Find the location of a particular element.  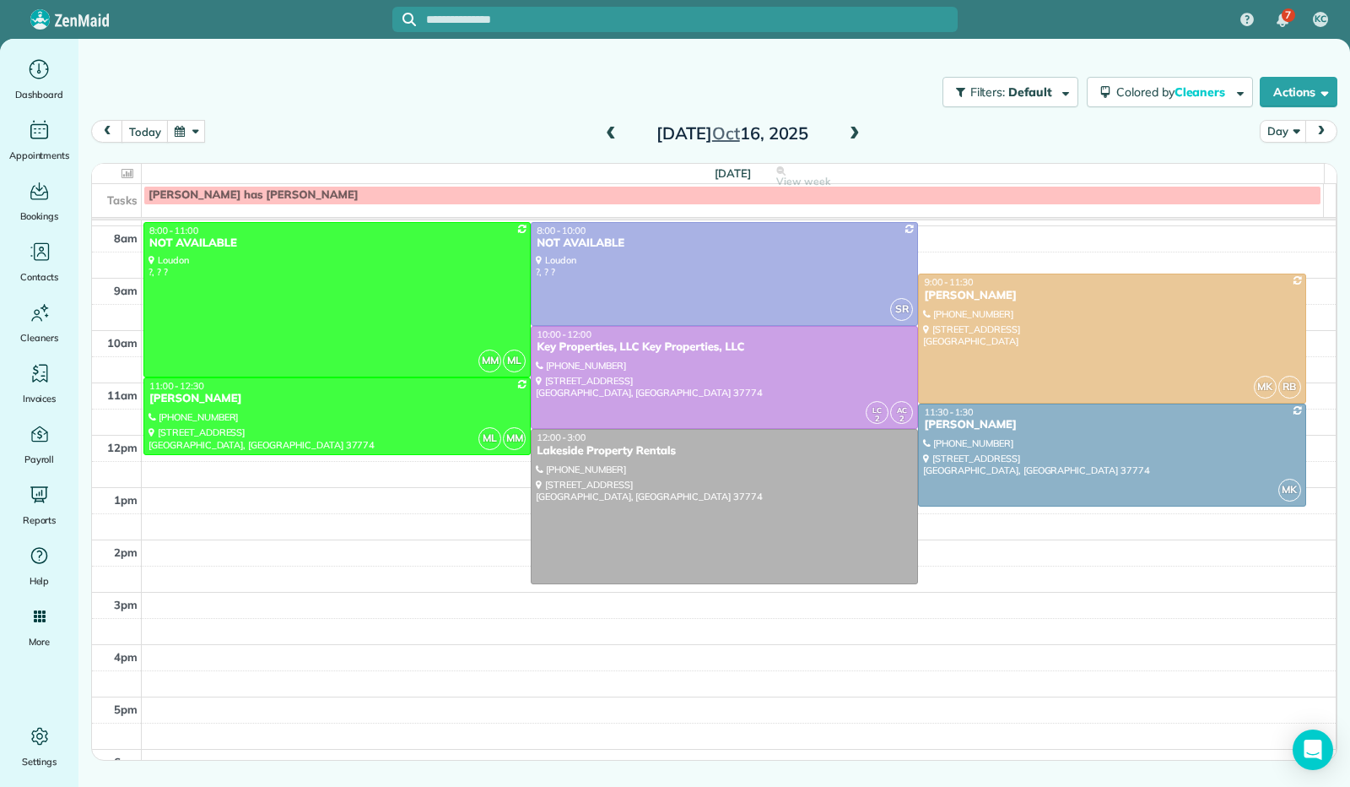

a: Contacts is located at coordinates (39, 262).